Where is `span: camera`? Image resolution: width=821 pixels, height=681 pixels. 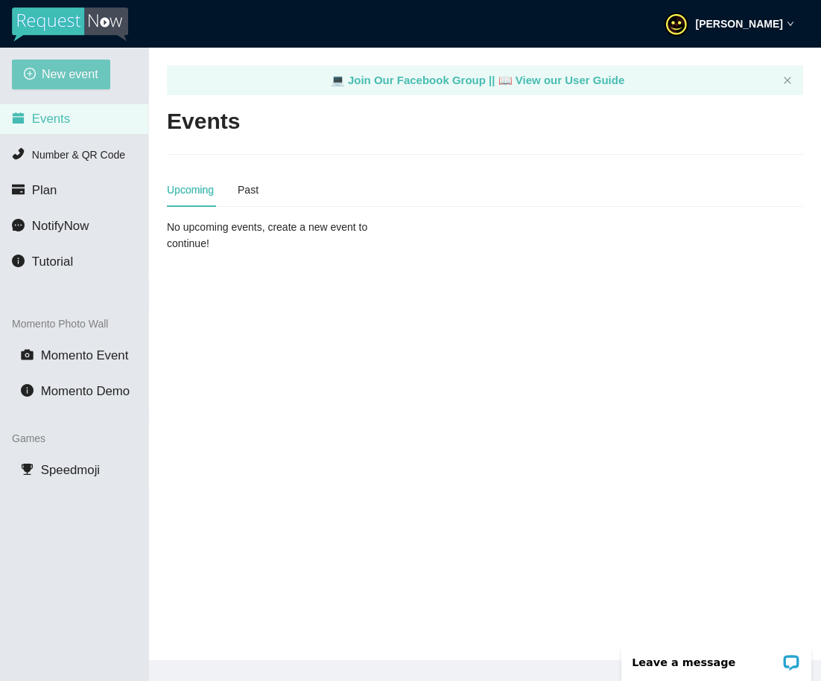 span: camera is located at coordinates (27, 354).